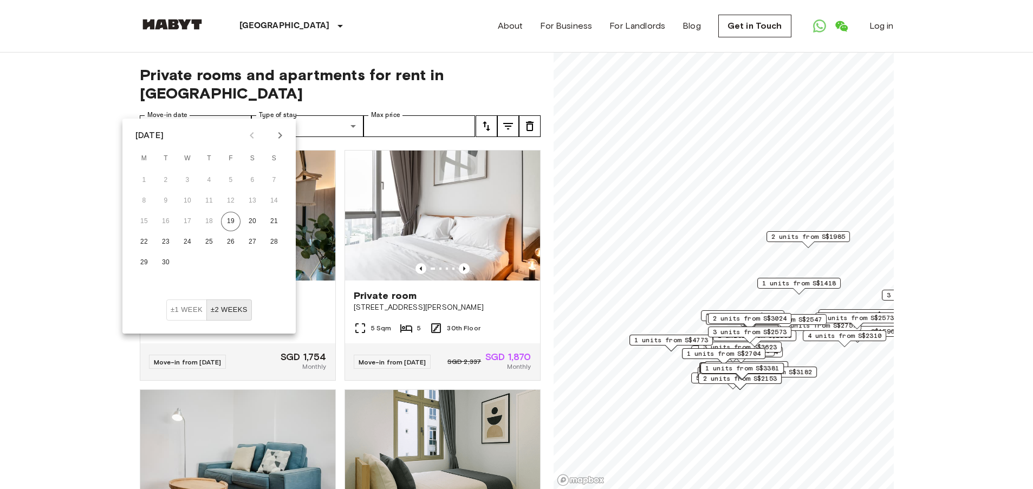 Image resolution: width=1033 pixels, height=489 pixels. What do you see at coordinates (808, 237) in the screenshot?
I see `span: 2 units from S$1985` at bounding box center [808, 237].